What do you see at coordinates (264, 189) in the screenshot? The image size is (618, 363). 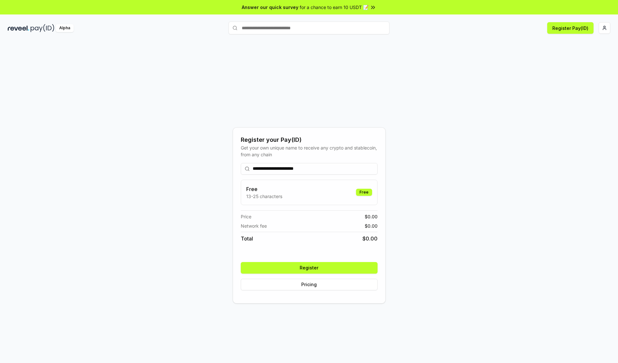 I see `h3: Free` at bounding box center [264, 189].